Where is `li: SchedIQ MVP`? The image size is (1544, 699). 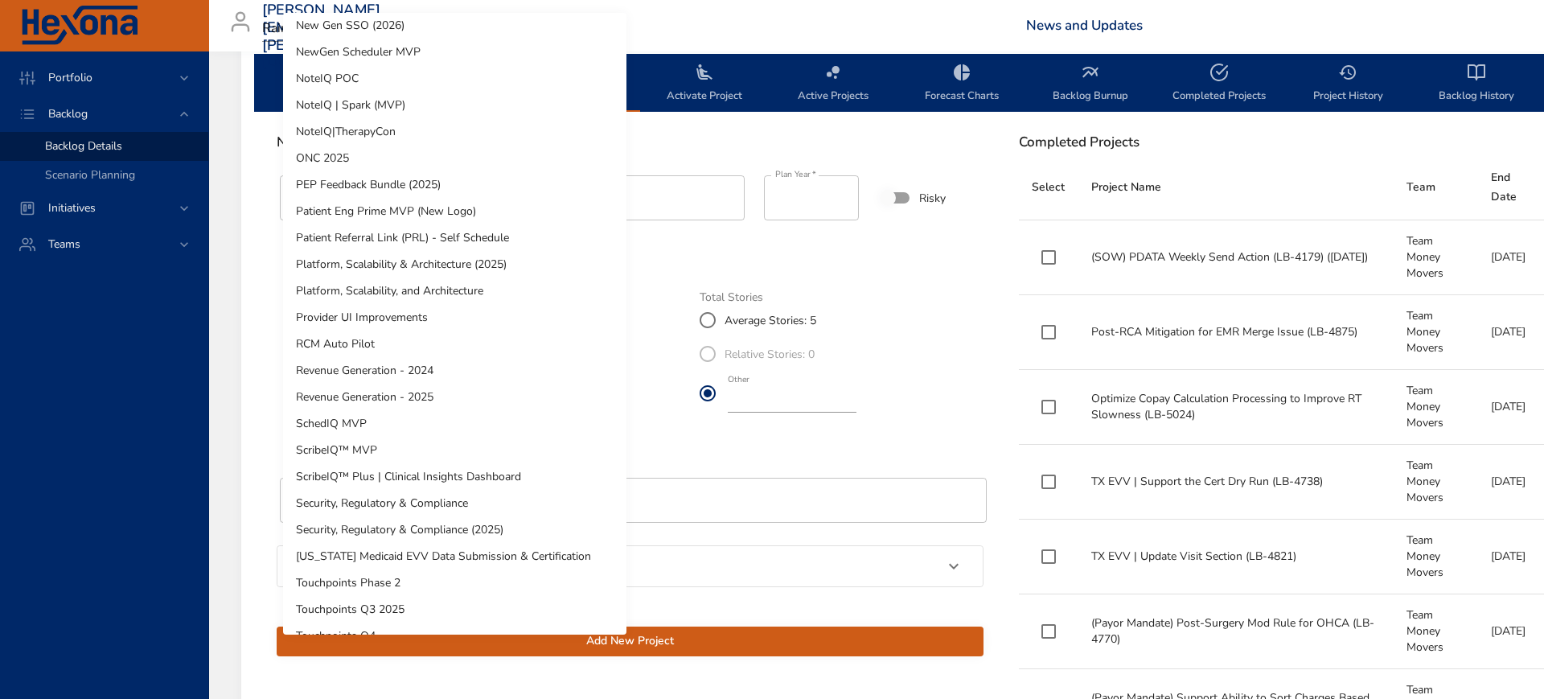
li: SchedIQ MVP is located at coordinates (454, 423).